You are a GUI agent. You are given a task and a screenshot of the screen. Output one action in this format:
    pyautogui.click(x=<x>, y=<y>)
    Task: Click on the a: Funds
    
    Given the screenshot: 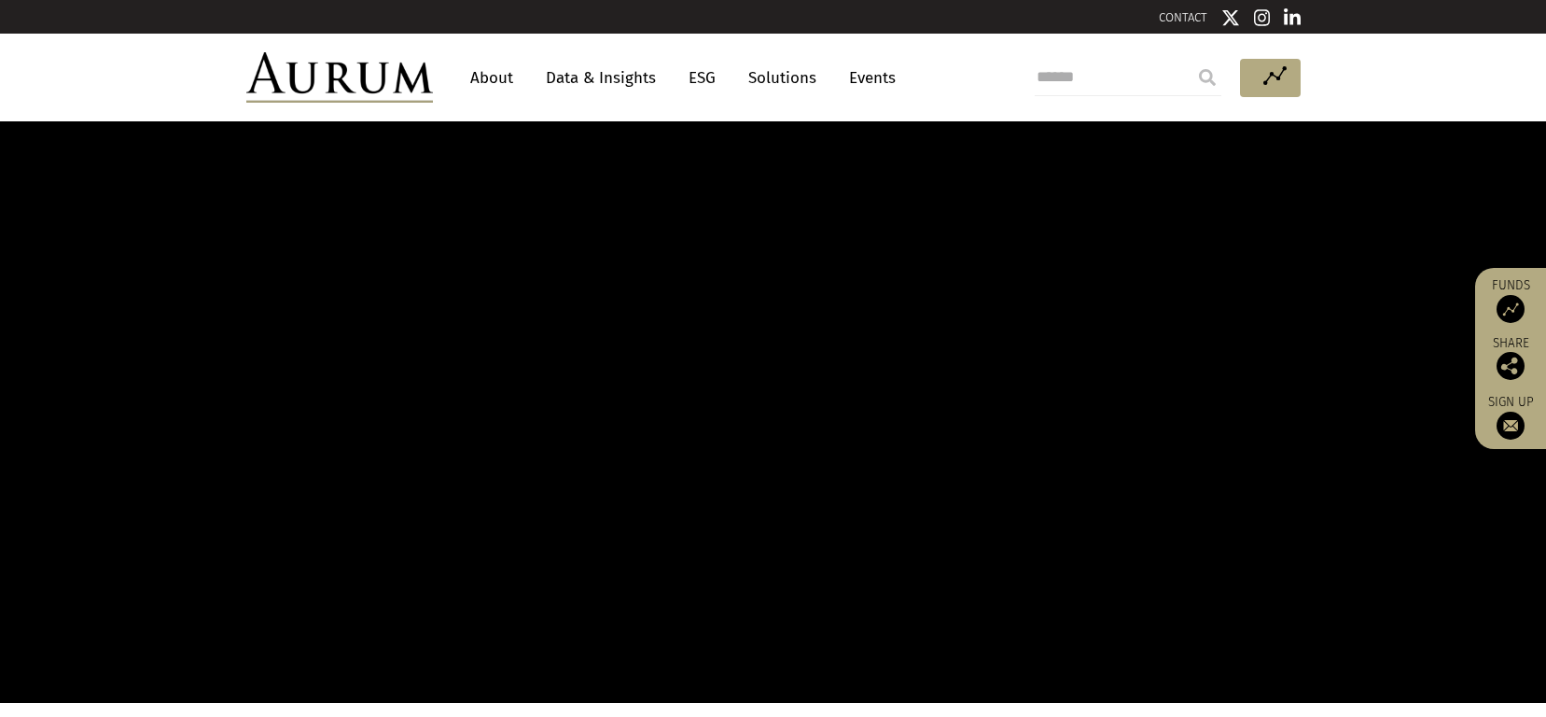 What is the action you would take?
    pyautogui.click(x=1511, y=300)
    